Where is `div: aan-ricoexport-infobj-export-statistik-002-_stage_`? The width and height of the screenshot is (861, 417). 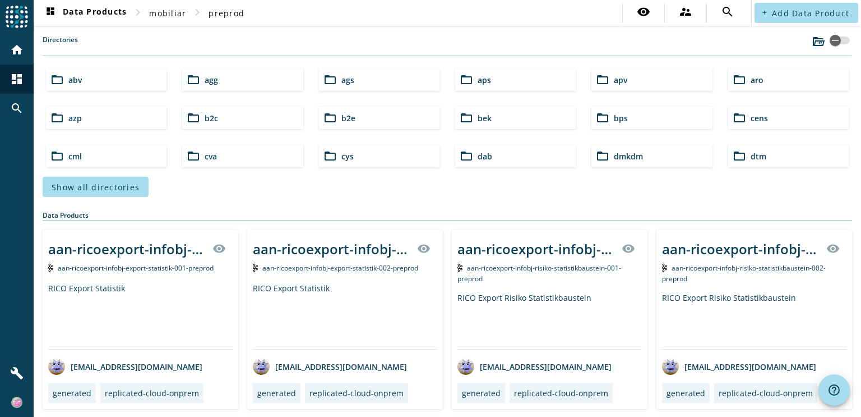
div: aan-ricoexport-infobj-export-statistik-002-_stage_ is located at coordinates (331, 248).